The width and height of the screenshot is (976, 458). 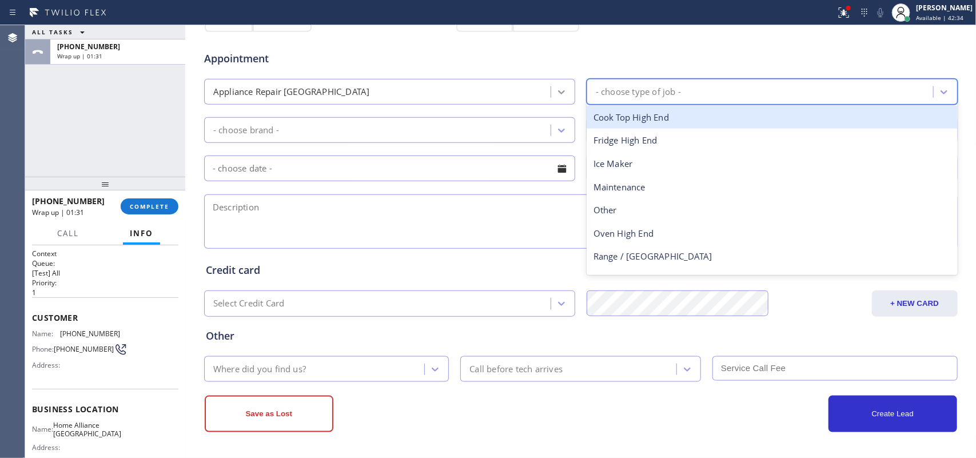 What do you see at coordinates (105, 273) in the screenshot?
I see `p: [Test] All` at bounding box center [105, 273].